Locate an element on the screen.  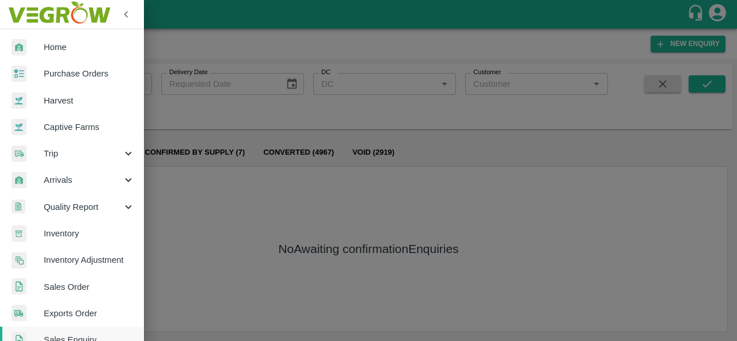
img: reciept is located at coordinates (19, 74).